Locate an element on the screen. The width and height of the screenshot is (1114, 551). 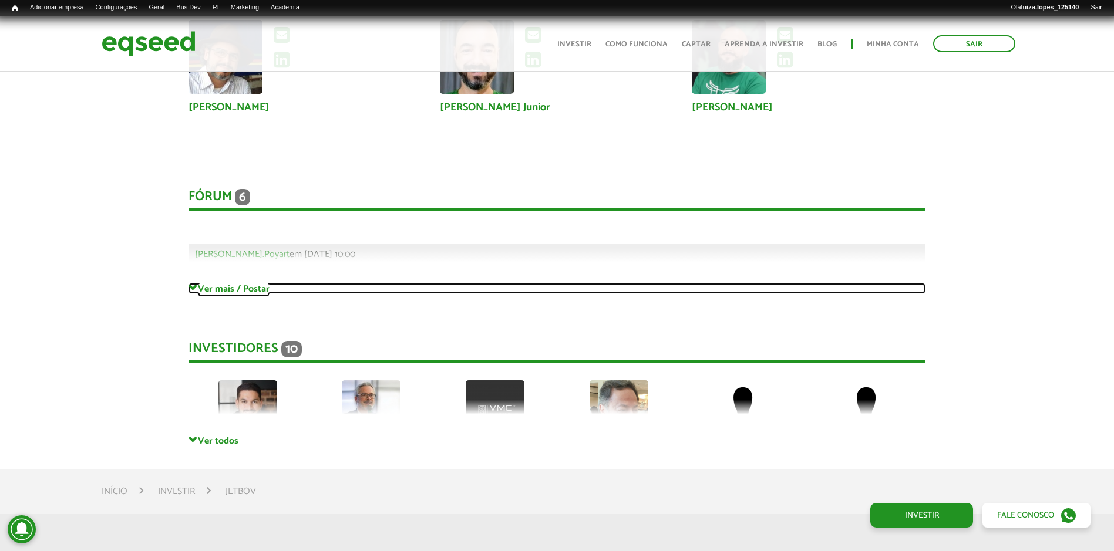
a: Como funciona is located at coordinates (636, 44).